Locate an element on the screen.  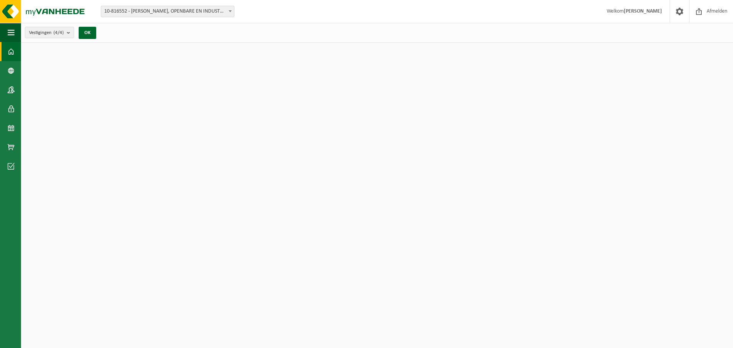
span: 10-816552 - VICTOR PEETERS, OPENBARE EN INDUSTRIËLE WERKEN HERENTALS - HERENTALS is located at coordinates (168, 11).